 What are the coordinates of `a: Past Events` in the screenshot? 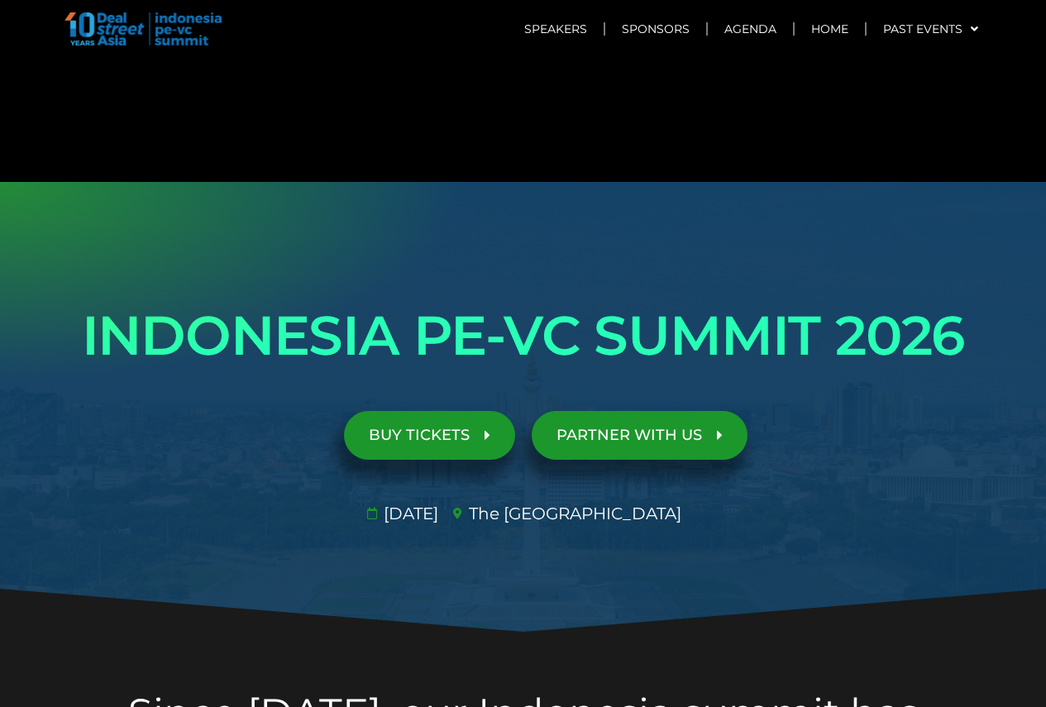 It's located at (930, 29).